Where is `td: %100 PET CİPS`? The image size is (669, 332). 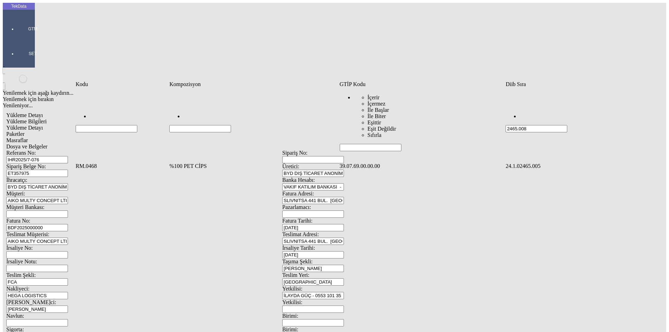
td: %100 PET CİPS is located at coordinates (254, 166).